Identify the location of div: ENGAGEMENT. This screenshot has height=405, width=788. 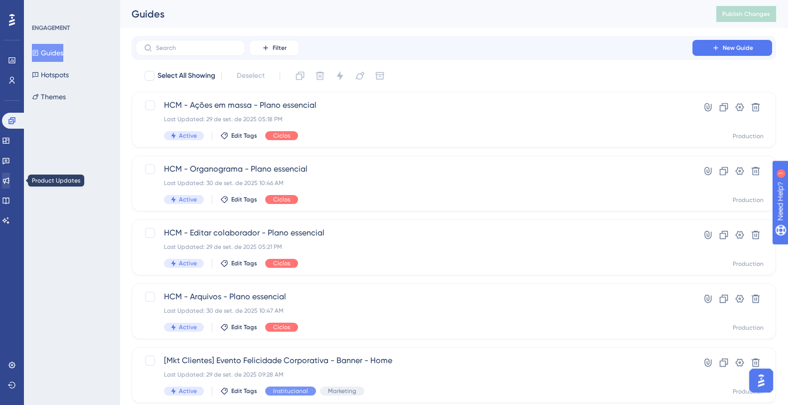
(51, 28).